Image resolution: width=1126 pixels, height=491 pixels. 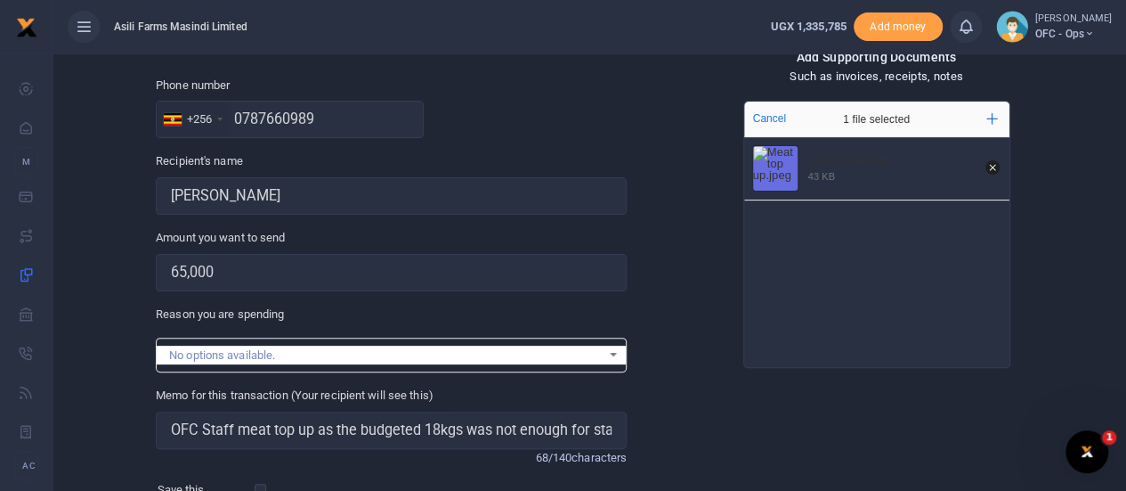 What do you see at coordinates (391, 430) in the screenshot?
I see `input: Enter extra information` at bounding box center [391, 430].